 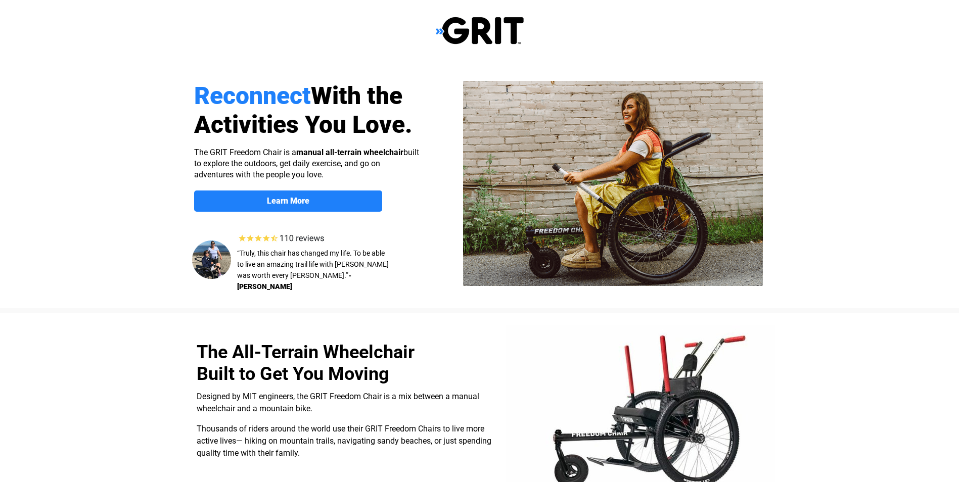 What do you see at coordinates (350, 152) in the screenshot?
I see `strong: manual all-terrain wheelchair` at bounding box center [350, 152].